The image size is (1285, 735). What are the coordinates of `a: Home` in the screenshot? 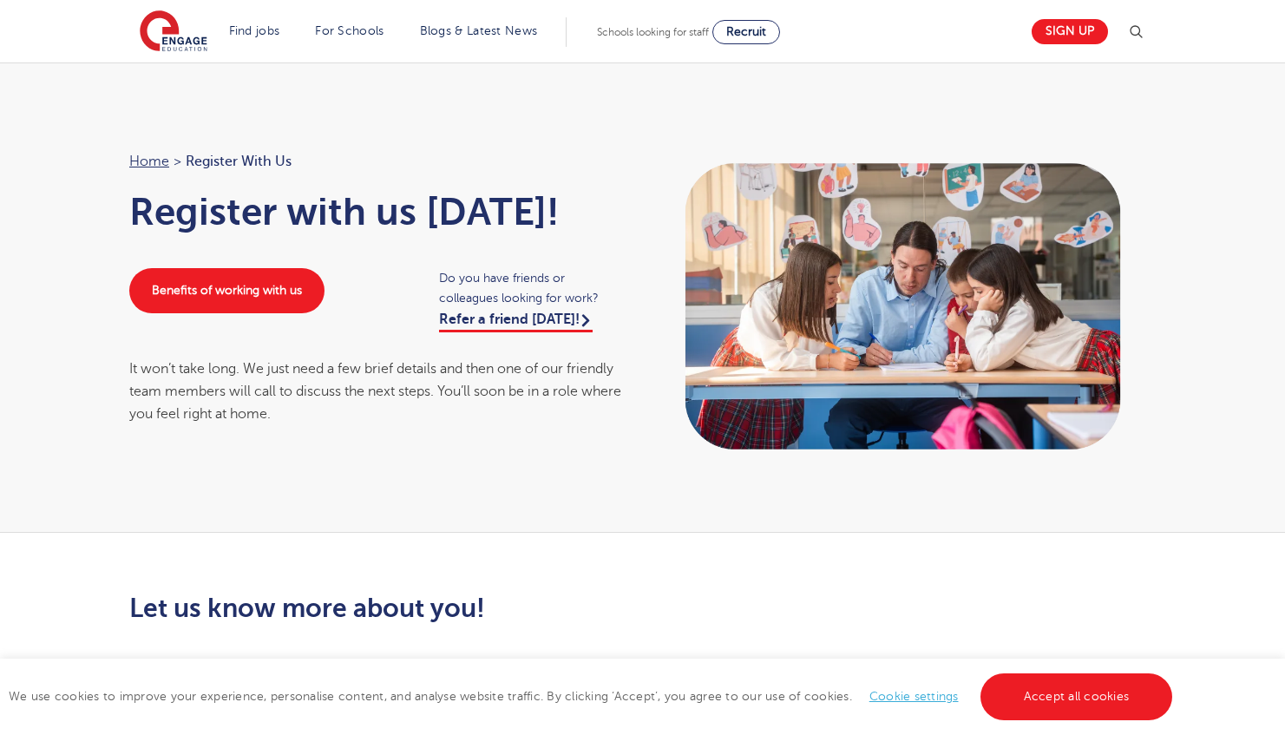 It's located at (149, 161).